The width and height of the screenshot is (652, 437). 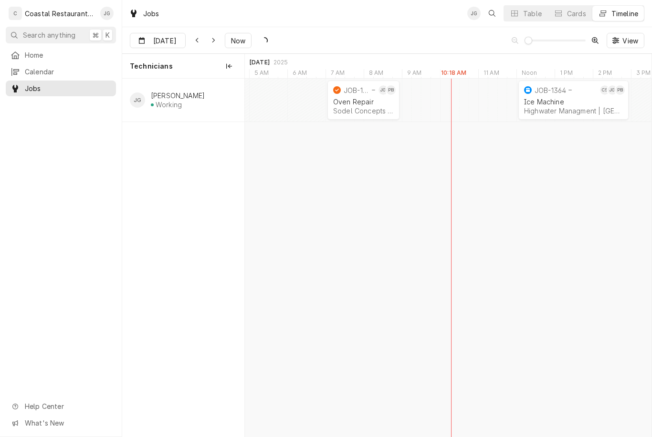 I want to click on div: Table, so click(x=532, y=13).